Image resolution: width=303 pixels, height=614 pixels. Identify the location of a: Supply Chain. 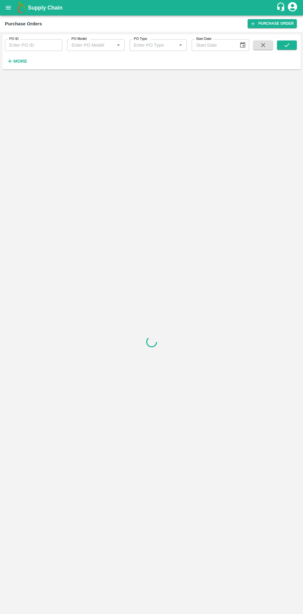
(152, 8).